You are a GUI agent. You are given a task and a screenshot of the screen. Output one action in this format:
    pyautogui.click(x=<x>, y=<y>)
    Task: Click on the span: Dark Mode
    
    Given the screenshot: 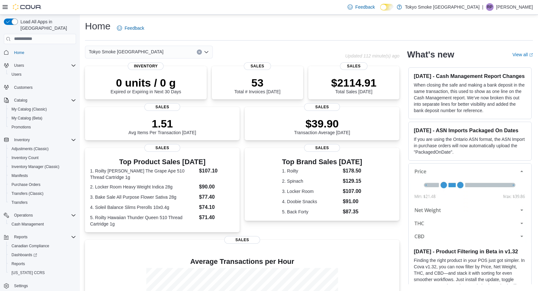 What is the action you would take?
    pyautogui.click(x=380, y=11)
    